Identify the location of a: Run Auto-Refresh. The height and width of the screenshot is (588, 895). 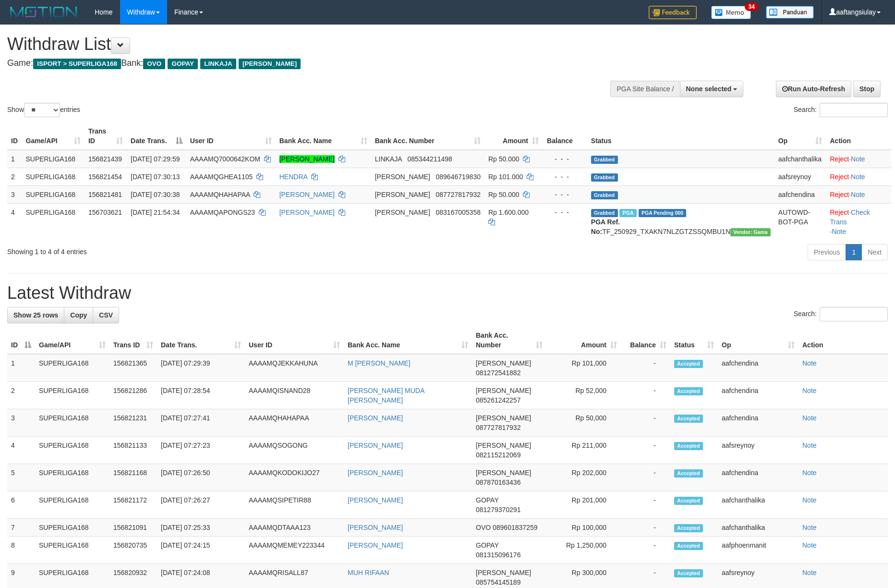
(813, 89).